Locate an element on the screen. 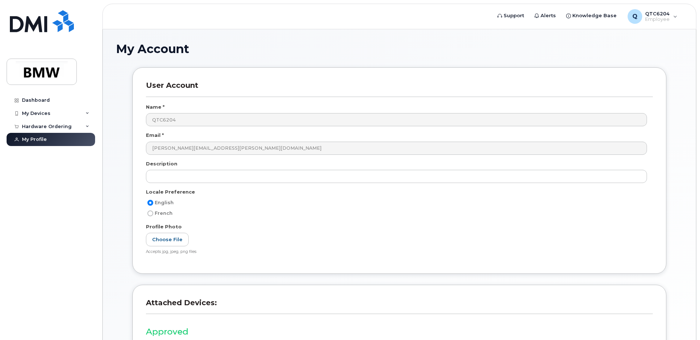 The image size is (700, 340). h1: My Account is located at coordinates (399, 49).